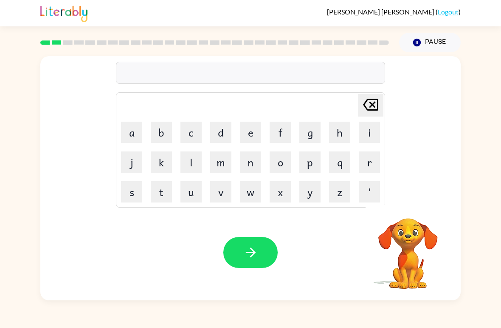 This screenshot has height=328, width=501. What do you see at coordinates (221, 192) in the screenshot?
I see `button: v` at bounding box center [221, 192].